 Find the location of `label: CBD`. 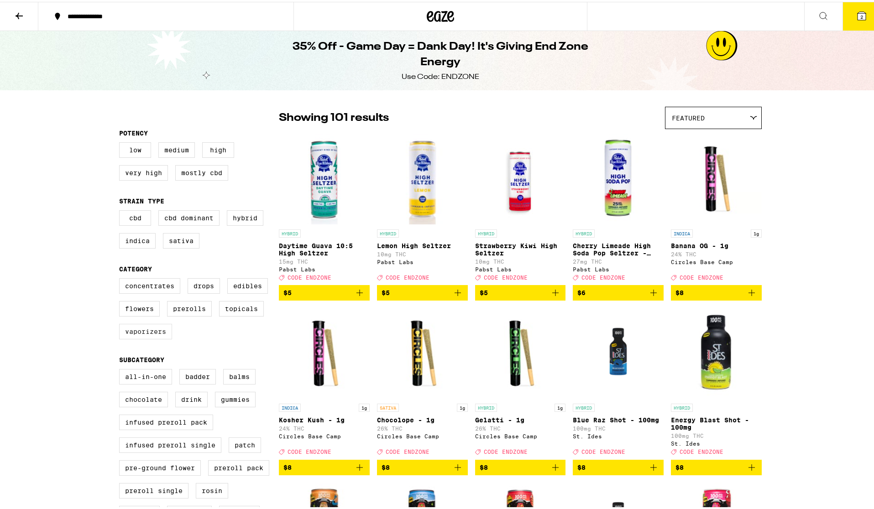

label: CBD is located at coordinates (135, 216).